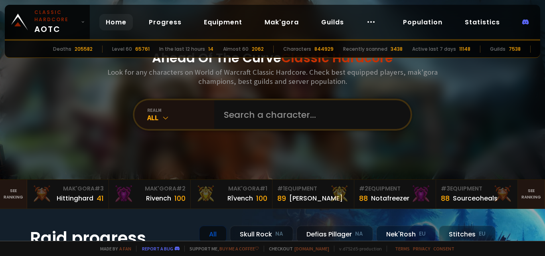 The height and width of the screenshot is (256, 545). I want to click on div: Deaths, so click(62, 49).